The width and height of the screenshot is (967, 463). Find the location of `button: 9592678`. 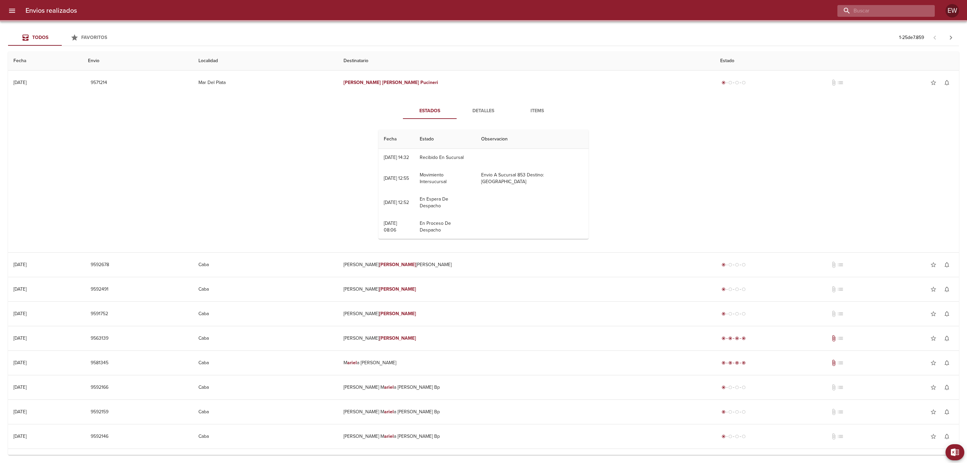

button: 9592678 is located at coordinates (100, 265).